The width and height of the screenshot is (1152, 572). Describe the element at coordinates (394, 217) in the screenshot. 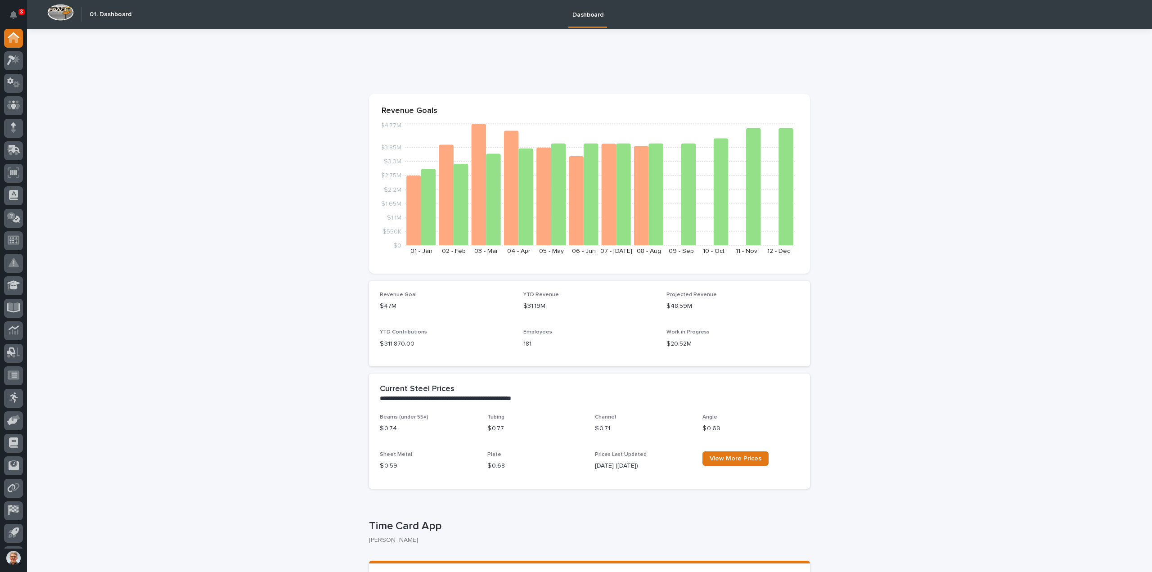

I see `tspan: $1.1M` at that location.